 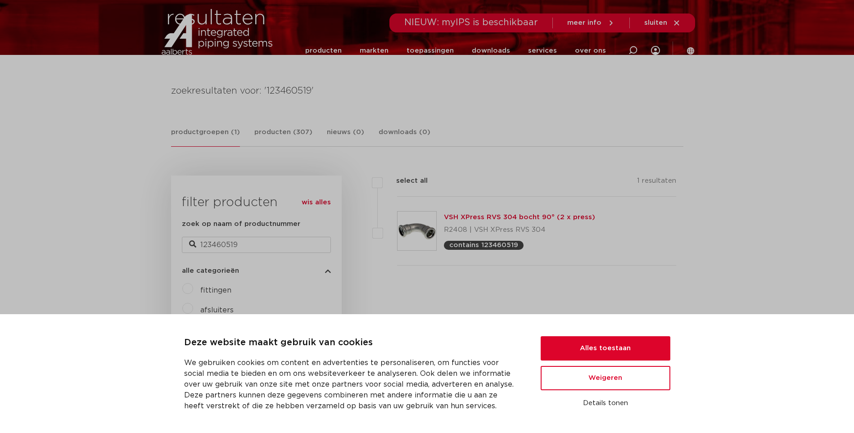 What do you see at coordinates (663, 23) in the screenshot?
I see `a: sluiten` at bounding box center [663, 23].